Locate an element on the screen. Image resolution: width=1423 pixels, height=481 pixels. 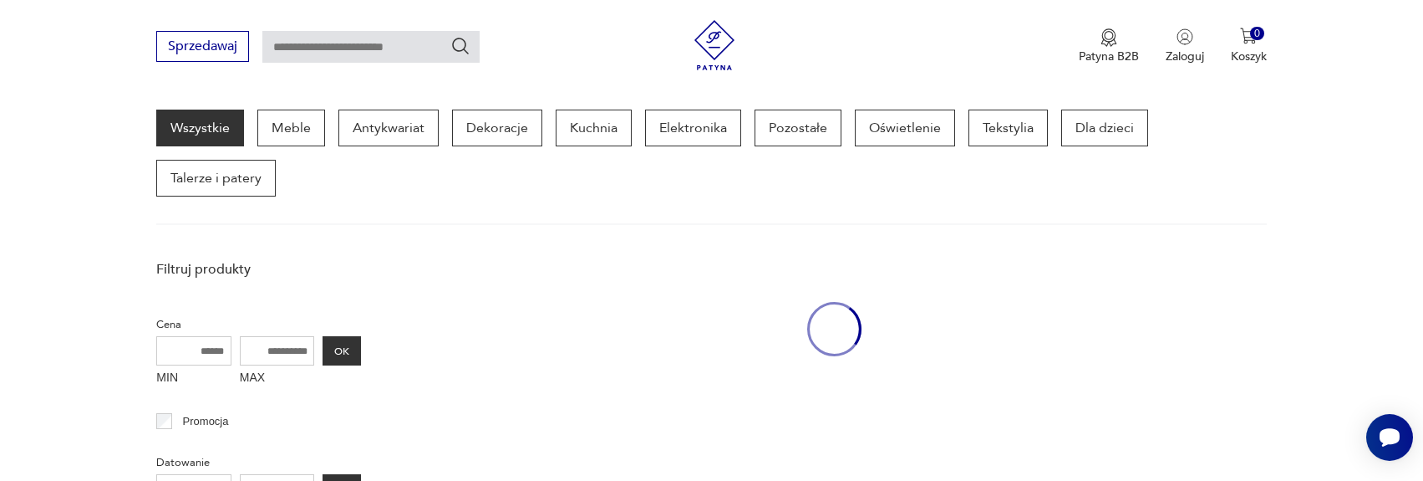
p: Zaloguj is located at coordinates (1185, 57).